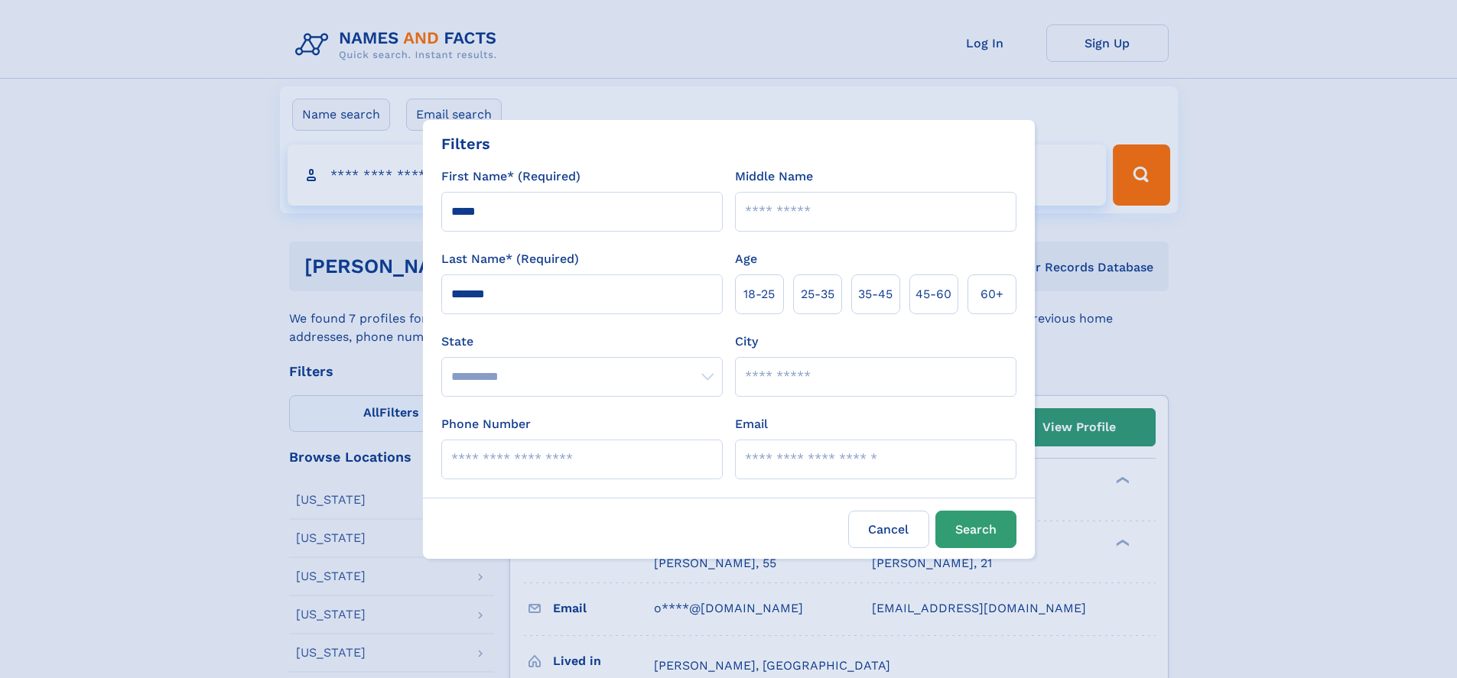 This screenshot has width=1457, height=678. Describe the element at coordinates (510, 259) in the screenshot. I see `label: Last Name* (Required)` at that location.